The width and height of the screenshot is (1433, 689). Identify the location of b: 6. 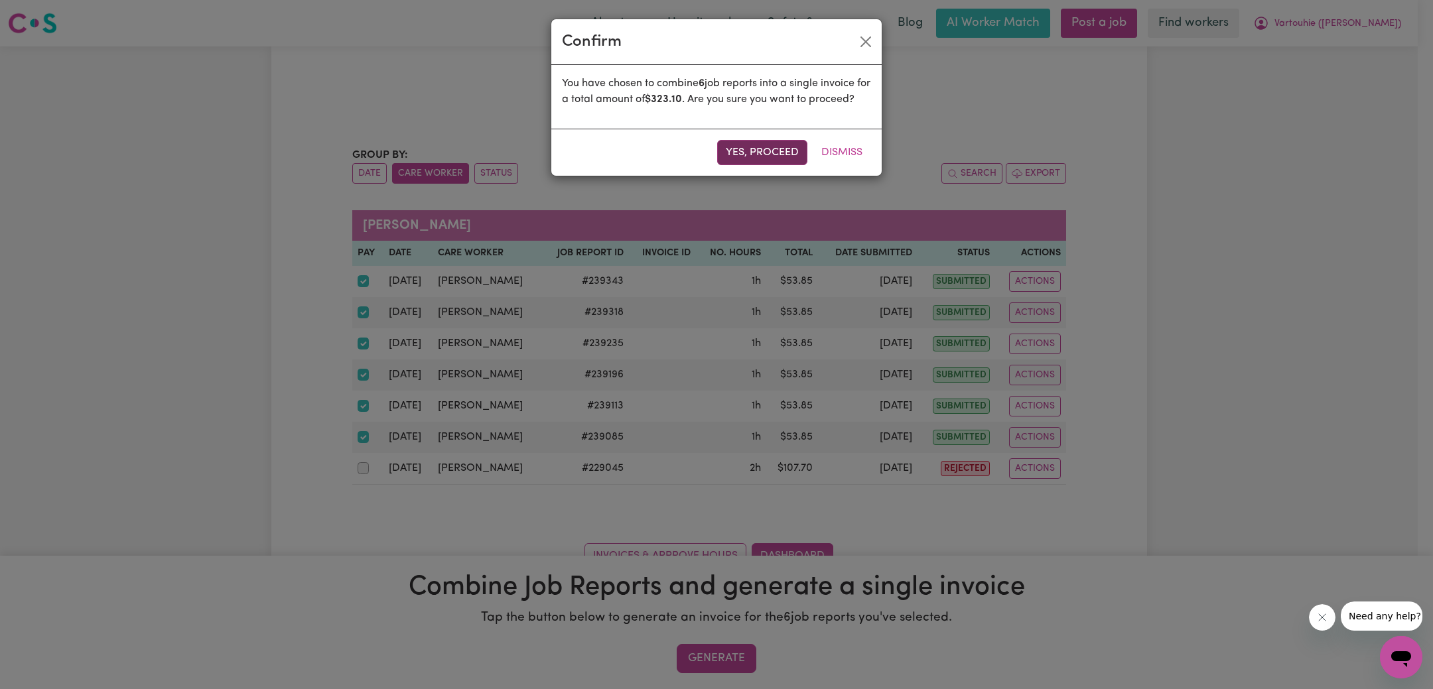
(701, 84).